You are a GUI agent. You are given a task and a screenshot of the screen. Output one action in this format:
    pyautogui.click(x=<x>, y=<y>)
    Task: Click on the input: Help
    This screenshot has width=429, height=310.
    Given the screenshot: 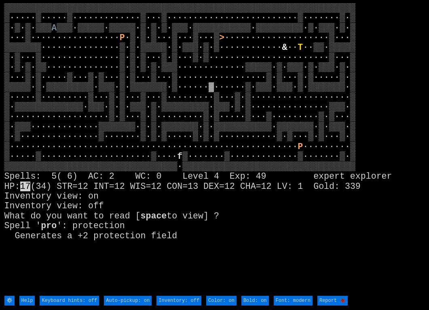 What is the action you would take?
    pyautogui.click(x=27, y=300)
    